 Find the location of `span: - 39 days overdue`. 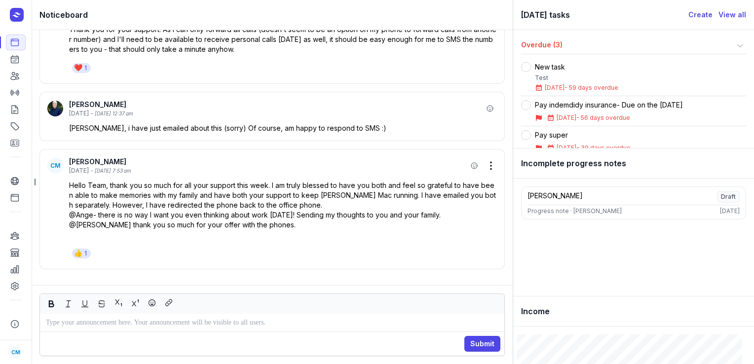

span: - 39 days overdue is located at coordinates (603, 148).